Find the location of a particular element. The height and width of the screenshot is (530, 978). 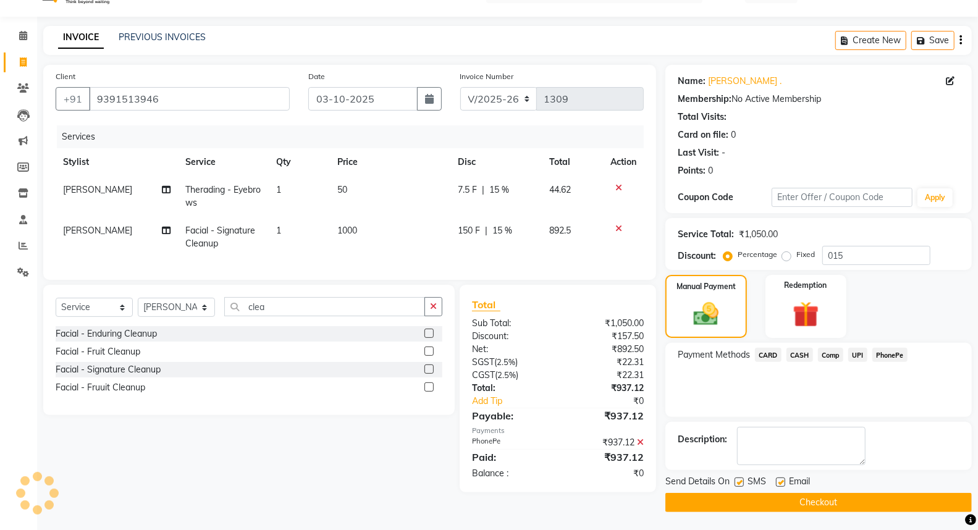

label: Manual Payment is located at coordinates (706, 287).